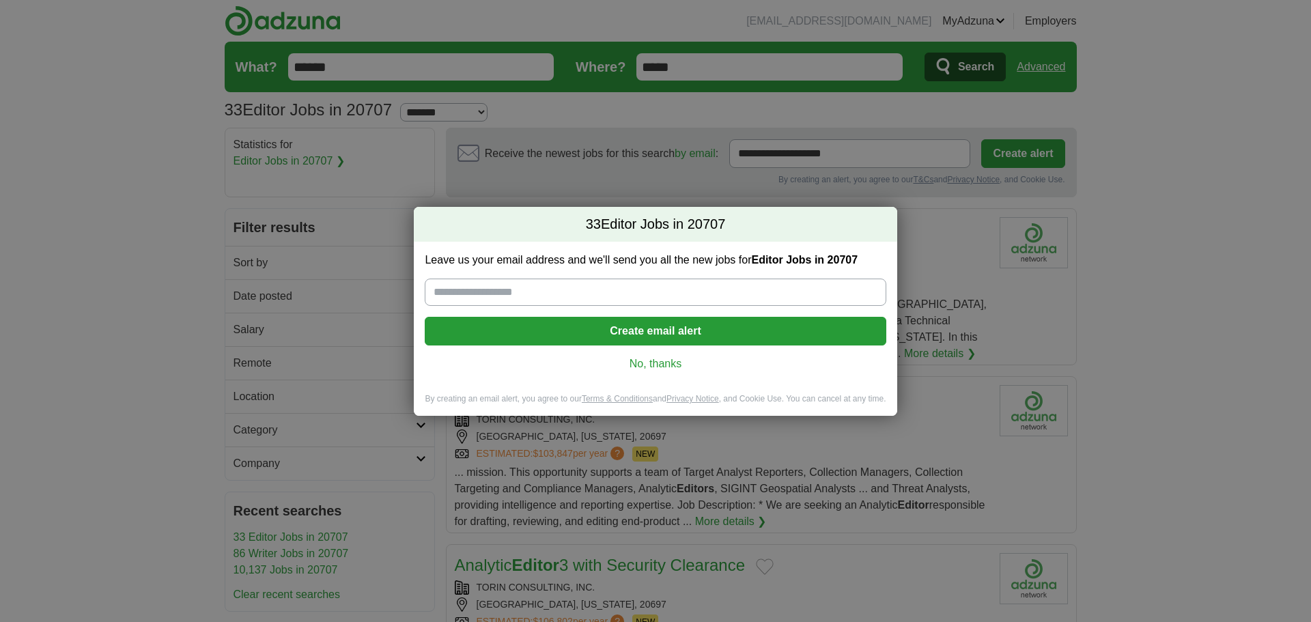 Image resolution: width=1311 pixels, height=622 pixels. What do you see at coordinates (804, 259) in the screenshot?
I see `strong: Editor Jobs in 20707` at bounding box center [804, 259].